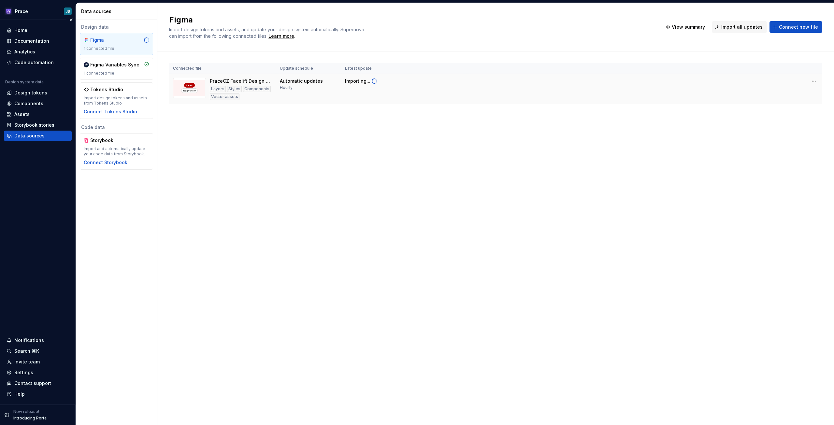 Image resolution: width=834 pixels, height=425 pixels. I want to click on a: Learn more, so click(281, 36).